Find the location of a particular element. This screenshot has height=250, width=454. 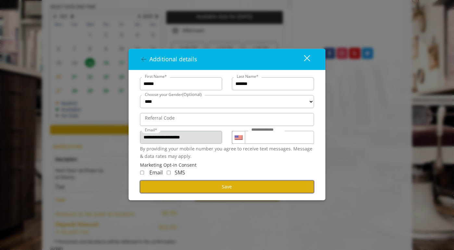

input: FirstName is located at coordinates (181, 84).